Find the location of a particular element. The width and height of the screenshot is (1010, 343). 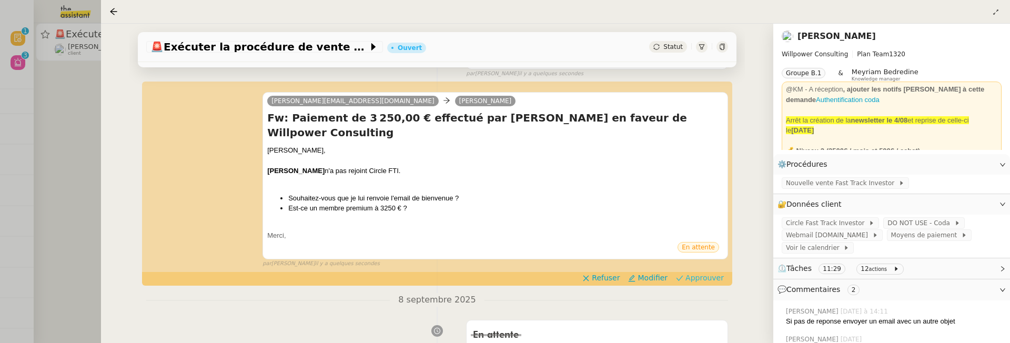

div: Ouvert is located at coordinates (410, 48).